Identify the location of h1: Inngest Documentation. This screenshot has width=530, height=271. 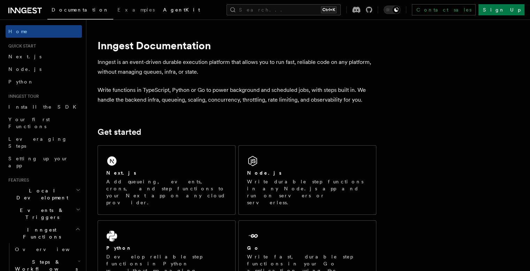
(237, 45).